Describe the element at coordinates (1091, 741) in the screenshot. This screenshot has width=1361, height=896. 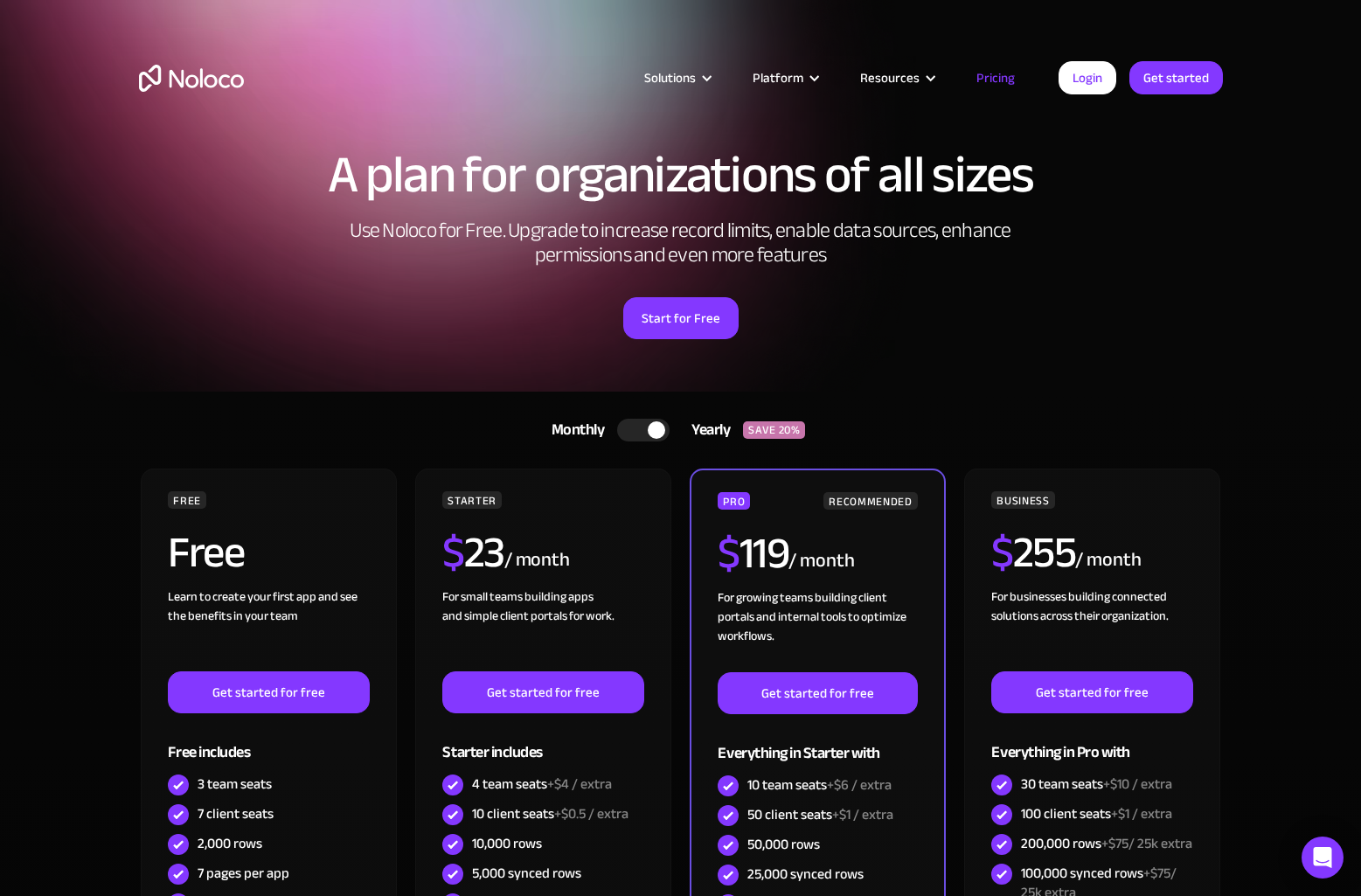
I see `div: Everything in Pro with` at that location.